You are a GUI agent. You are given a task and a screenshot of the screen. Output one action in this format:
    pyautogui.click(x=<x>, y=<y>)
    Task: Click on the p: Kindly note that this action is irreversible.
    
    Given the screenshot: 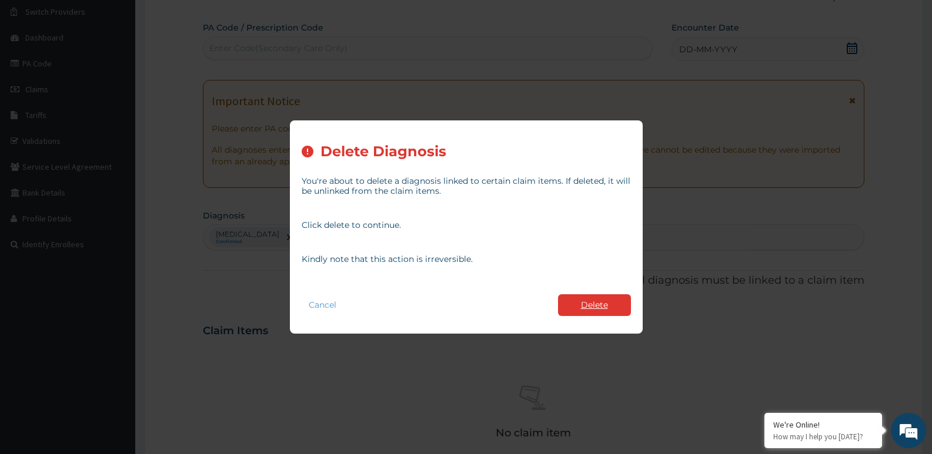 What is the action you would take?
    pyautogui.click(x=466, y=259)
    